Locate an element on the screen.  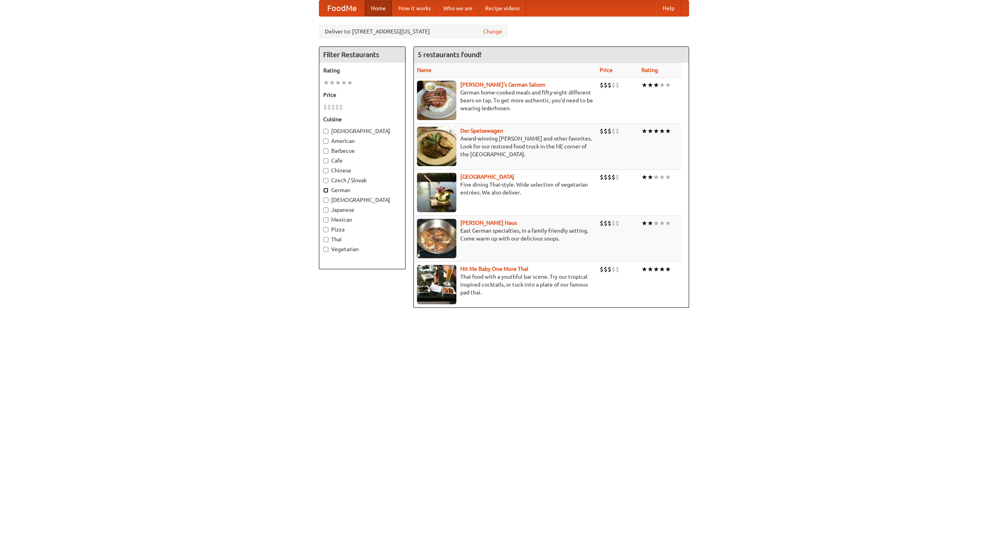
input: American is located at coordinates (326, 141).